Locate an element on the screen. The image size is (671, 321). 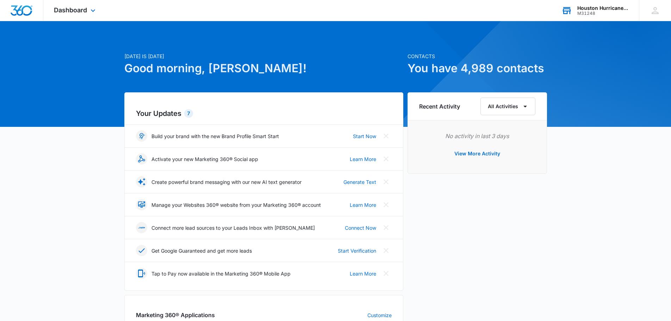
div: account id is located at coordinates (603, 13).